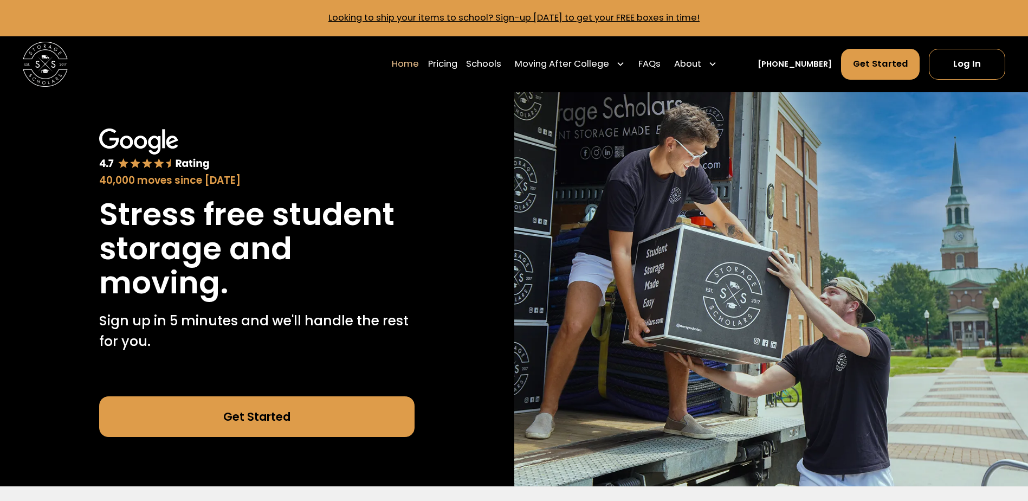 This screenshot has height=501, width=1028. Describe the element at coordinates (45, 64) in the screenshot. I see `img: Storage Scholars main logo` at that location.